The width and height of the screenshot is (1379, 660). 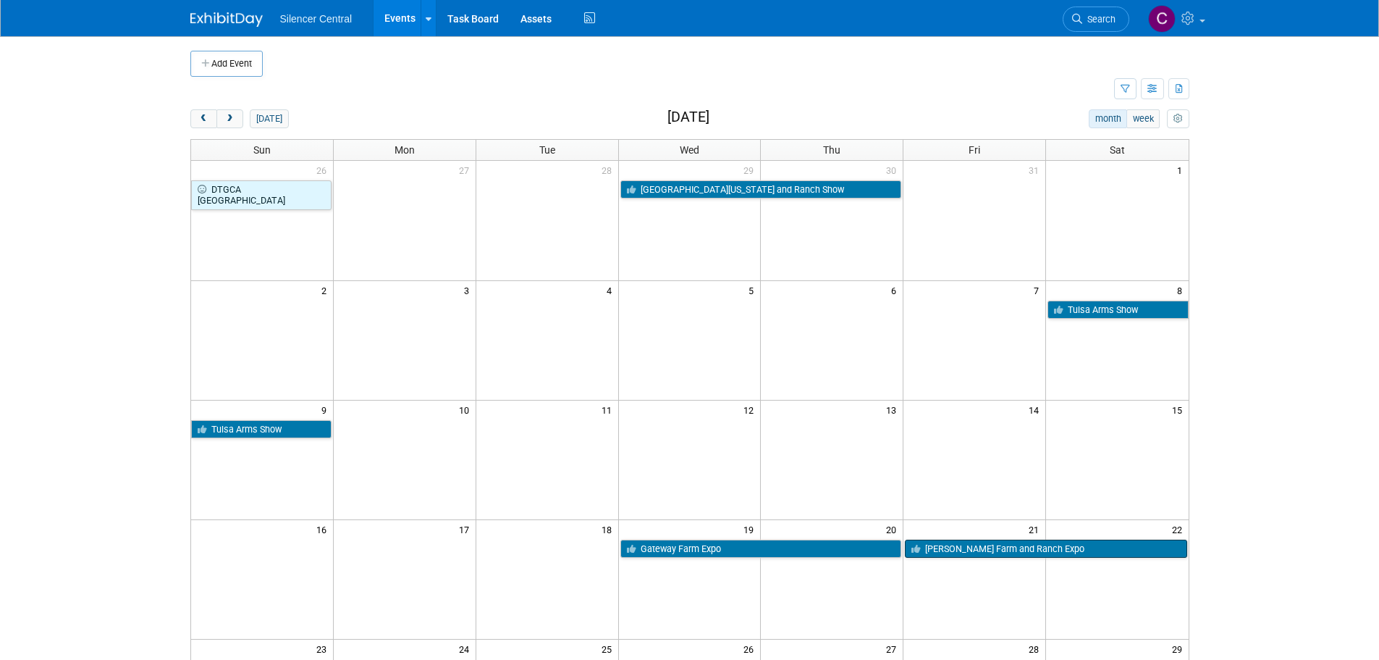 What do you see at coordinates (893, 409) in the screenshot?
I see `span: 13` at bounding box center [893, 409].